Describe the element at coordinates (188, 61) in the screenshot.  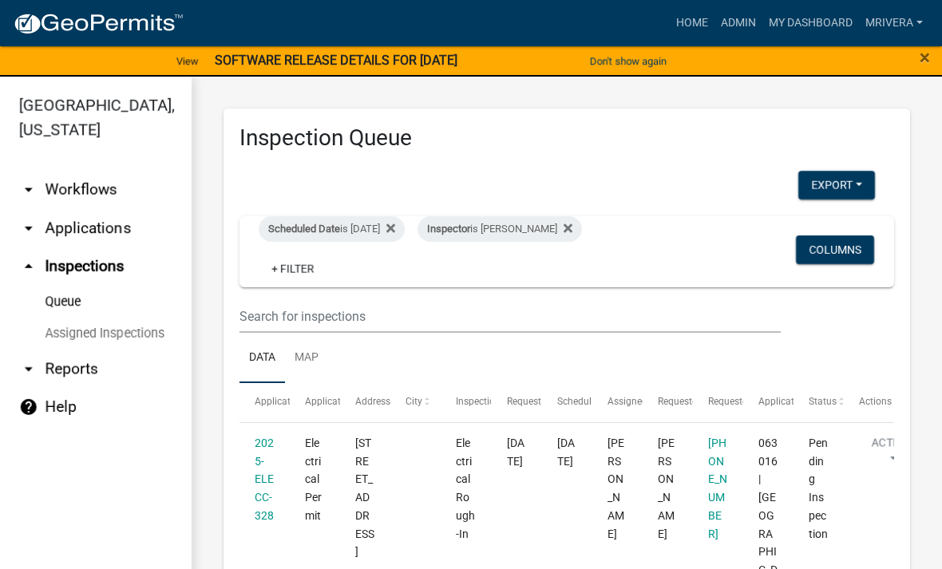
I see `a: View` at that location.